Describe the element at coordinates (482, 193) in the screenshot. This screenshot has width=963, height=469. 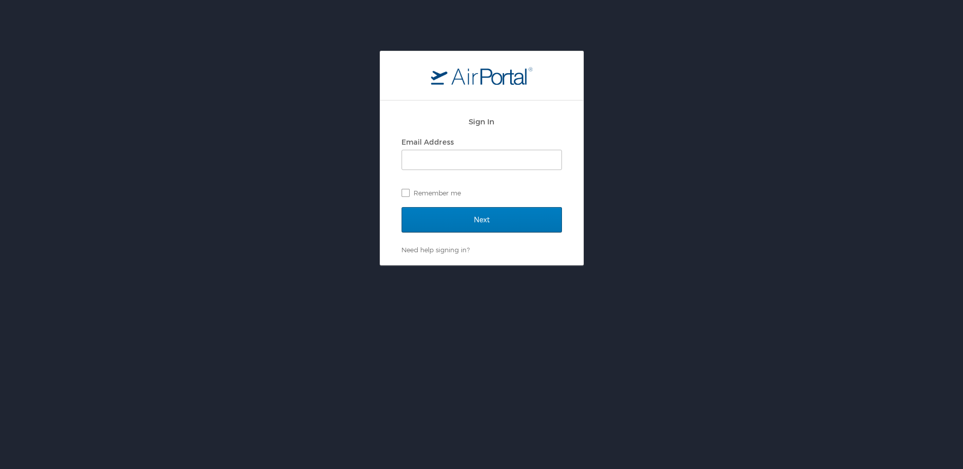
I see `label: Remember me` at that location.